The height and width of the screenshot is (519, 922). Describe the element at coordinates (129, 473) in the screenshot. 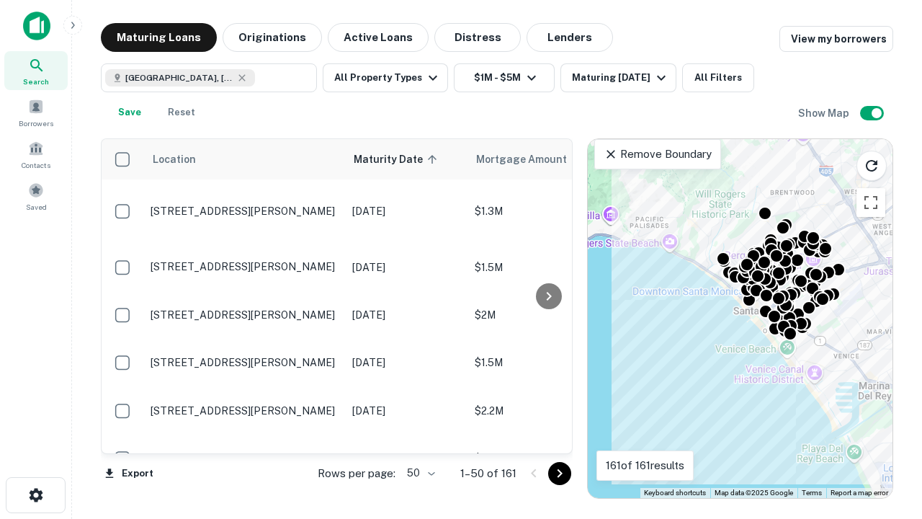

I see `button: Export` at that location.